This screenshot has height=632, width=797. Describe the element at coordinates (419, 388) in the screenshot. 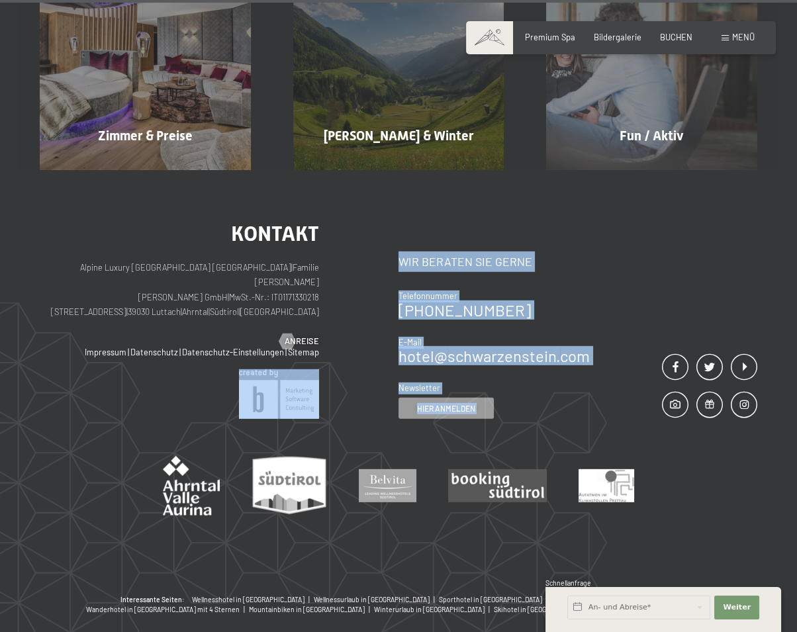

I see `span: Newsletter` at that location.